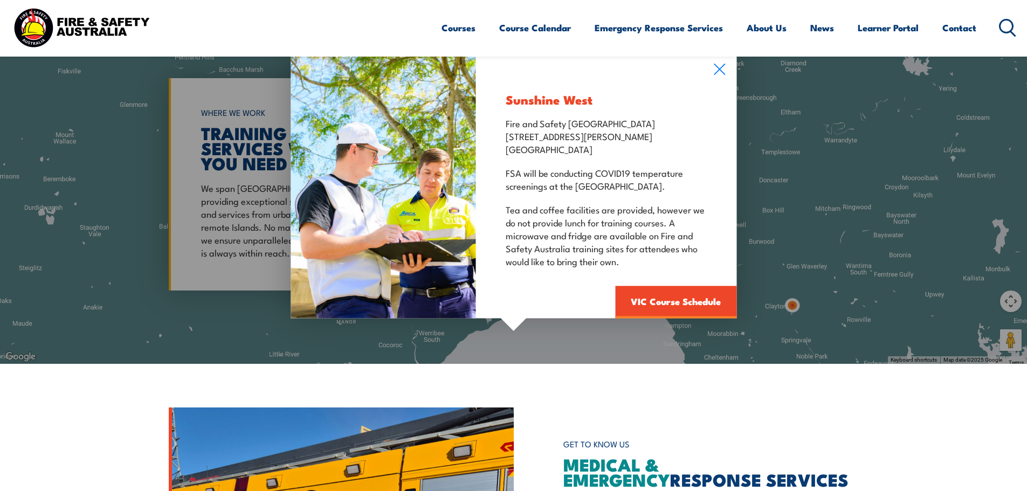 The width and height of the screenshot is (1027, 491). What do you see at coordinates (606, 234) in the screenshot?
I see `p: Tea and coffee facilities are provided, however we do not provide lunch for training courses. A m...` at bounding box center [606, 234].